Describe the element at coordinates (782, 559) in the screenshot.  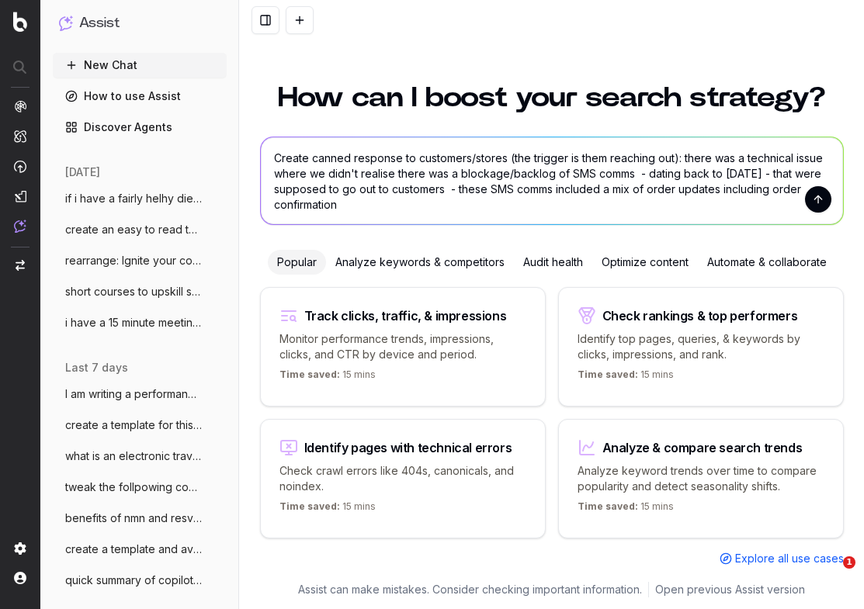
I see `a: Explore all use cases` at that location.